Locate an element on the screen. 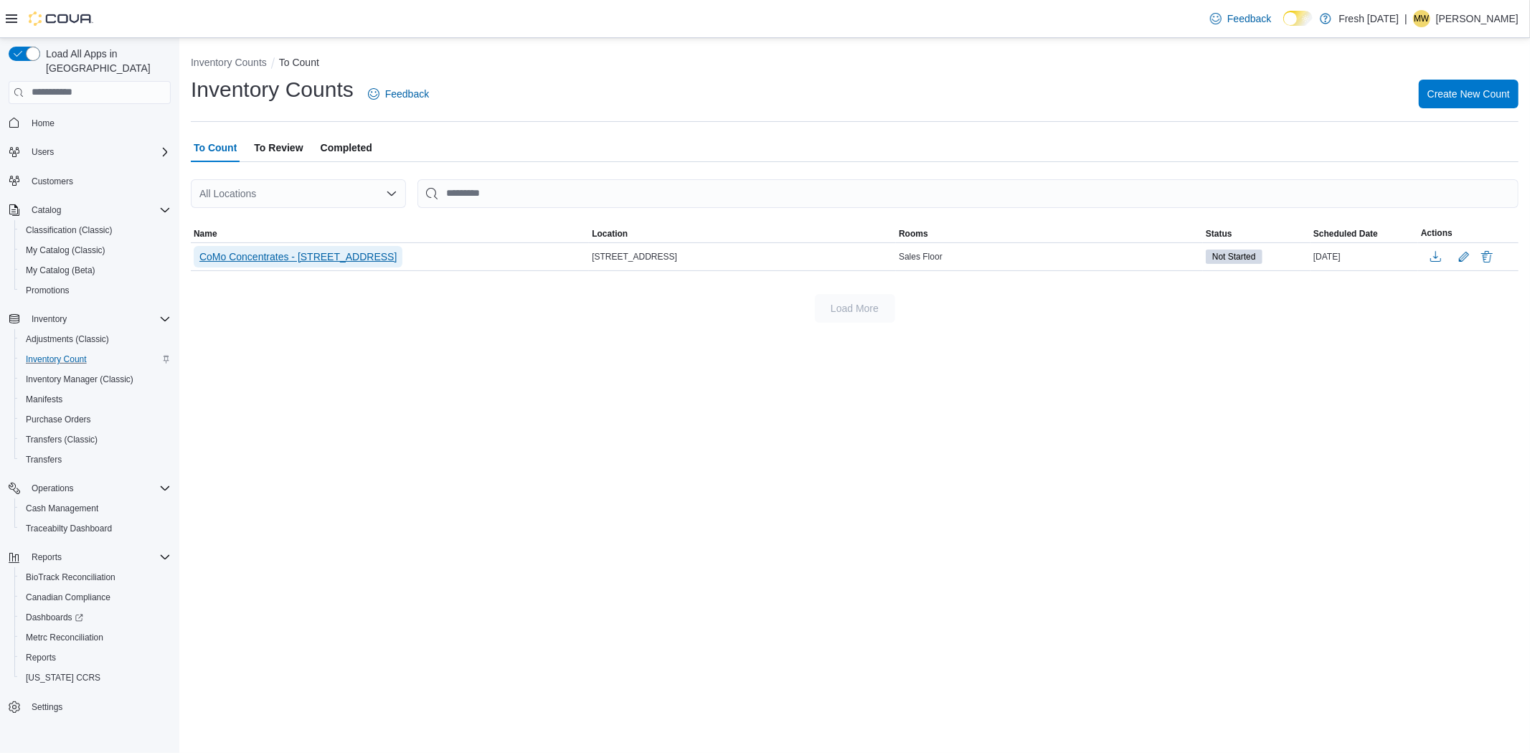 The width and height of the screenshot is (1530, 753). button: To Count is located at coordinates (299, 62).